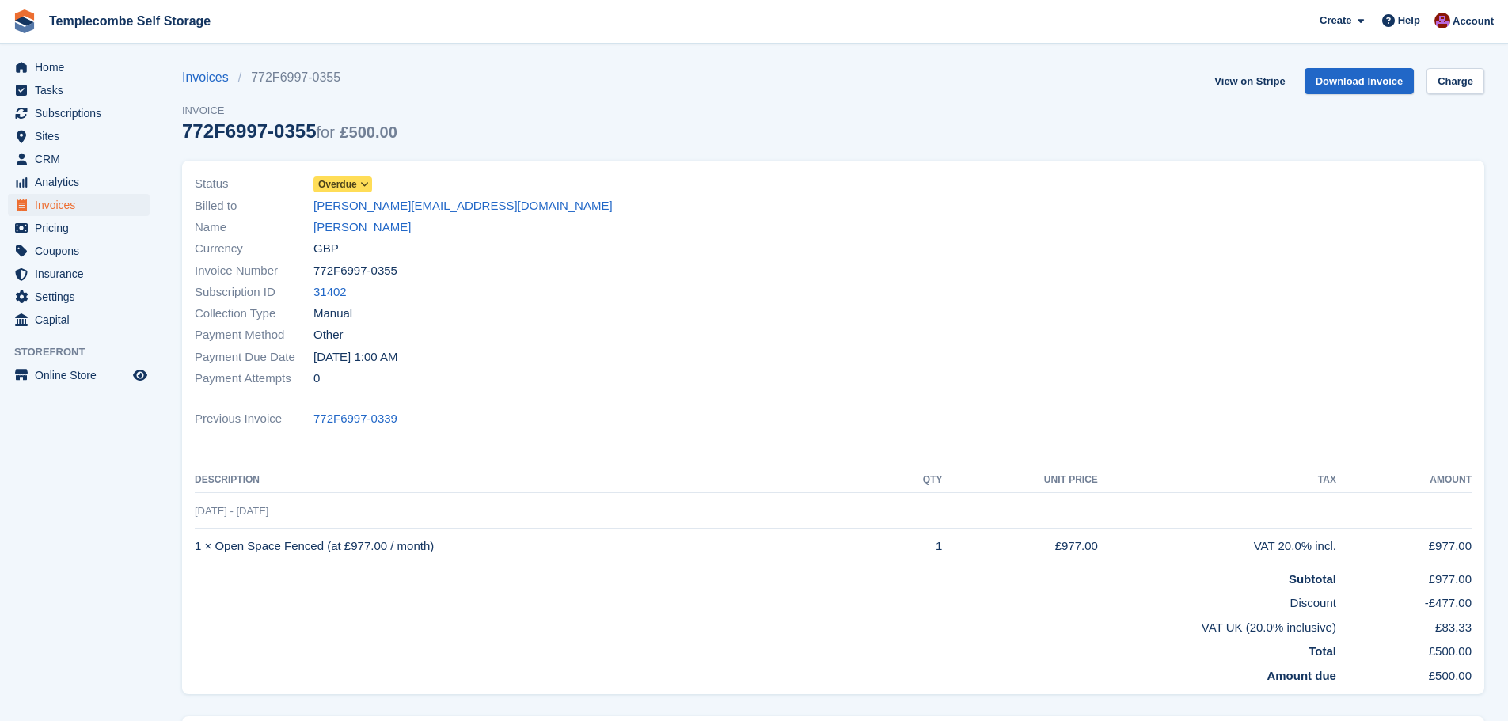  I want to click on span: £500.00, so click(369, 132).